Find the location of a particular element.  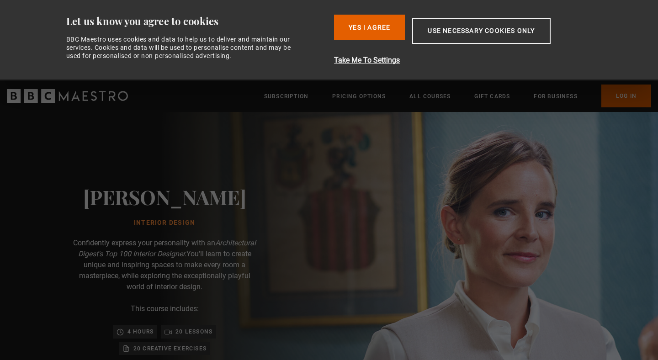

a: Subscription is located at coordinates (286, 96).